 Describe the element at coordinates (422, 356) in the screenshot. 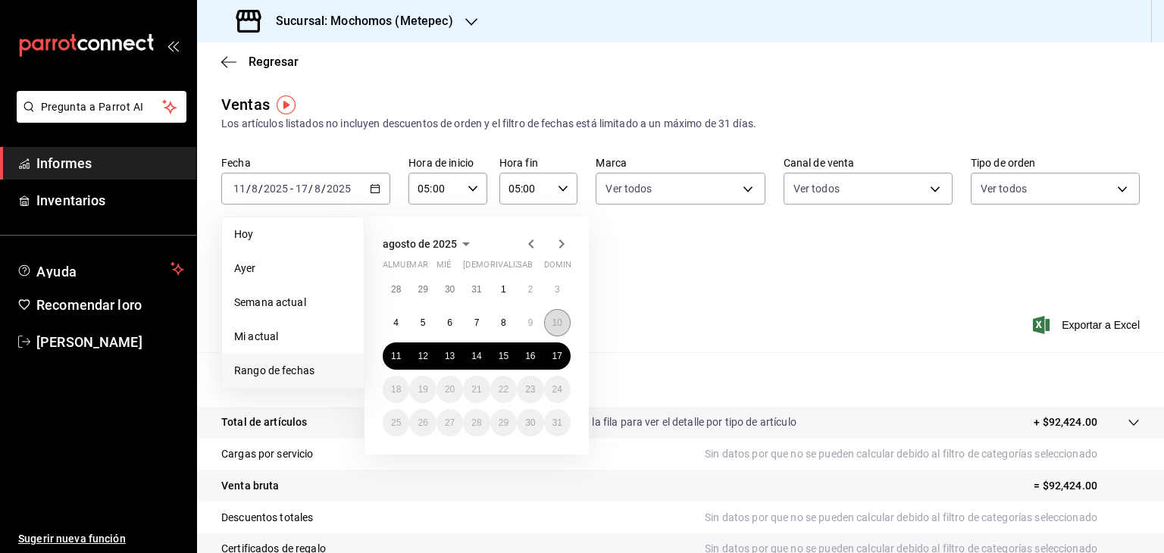

I see `abbr: 12 de agosto de 2025` at that location.